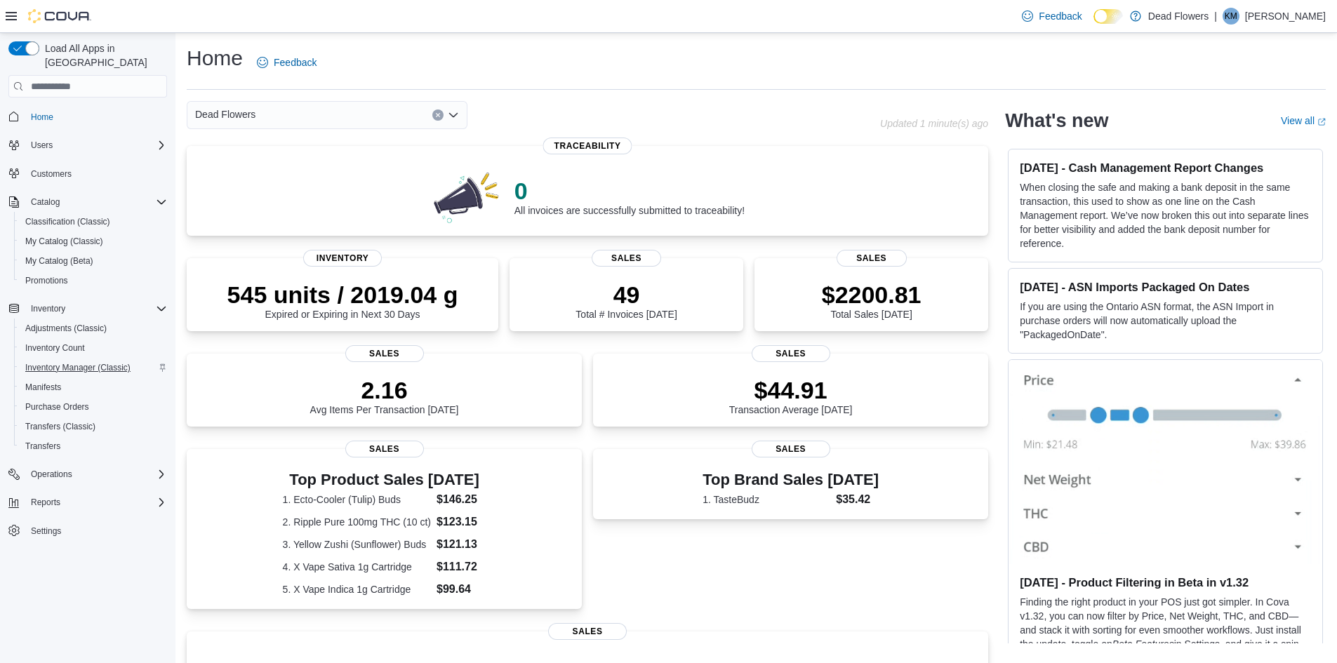 Image resolution: width=1337 pixels, height=663 pixels. What do you see at coordinates (93, 281) in the screenshot?
I see `button: Promotions` at bounding box center [93, 281].